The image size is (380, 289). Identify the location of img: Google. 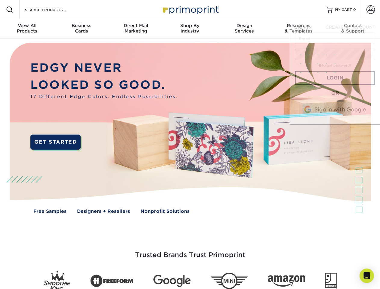
(172, 280).